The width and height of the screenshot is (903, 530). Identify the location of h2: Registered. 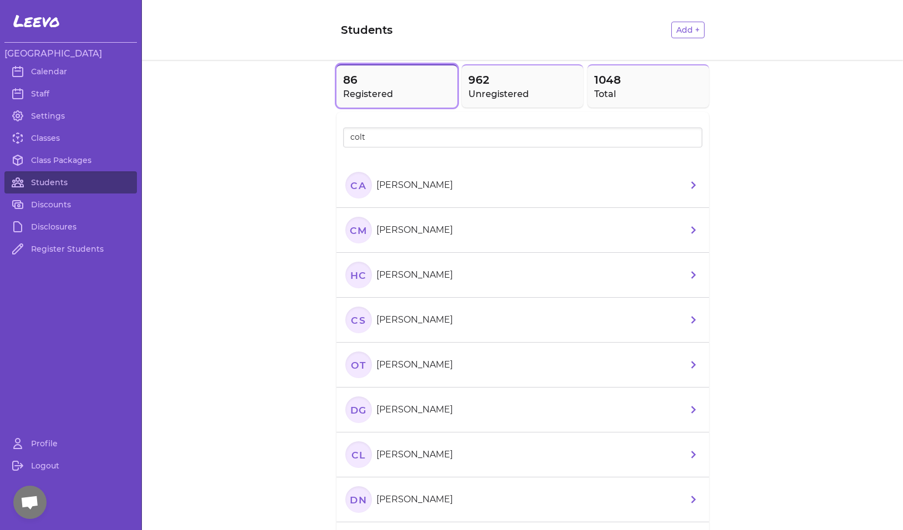
(397, 94).